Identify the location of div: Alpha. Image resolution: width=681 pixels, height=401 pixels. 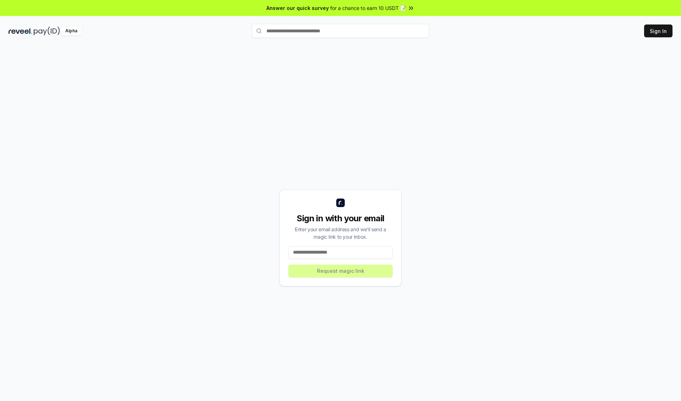
(71, 31).